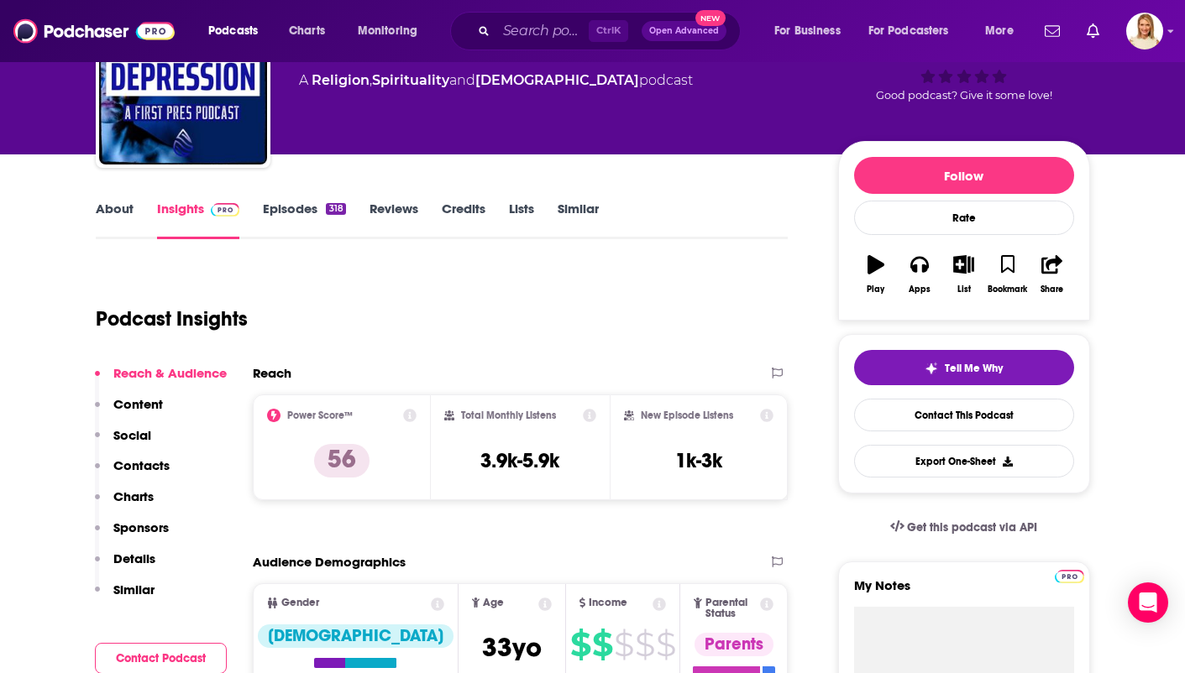  Describe the element at coordinates (964, 415) in the screenshot. I see `a: Contact This Podcast` at that location.